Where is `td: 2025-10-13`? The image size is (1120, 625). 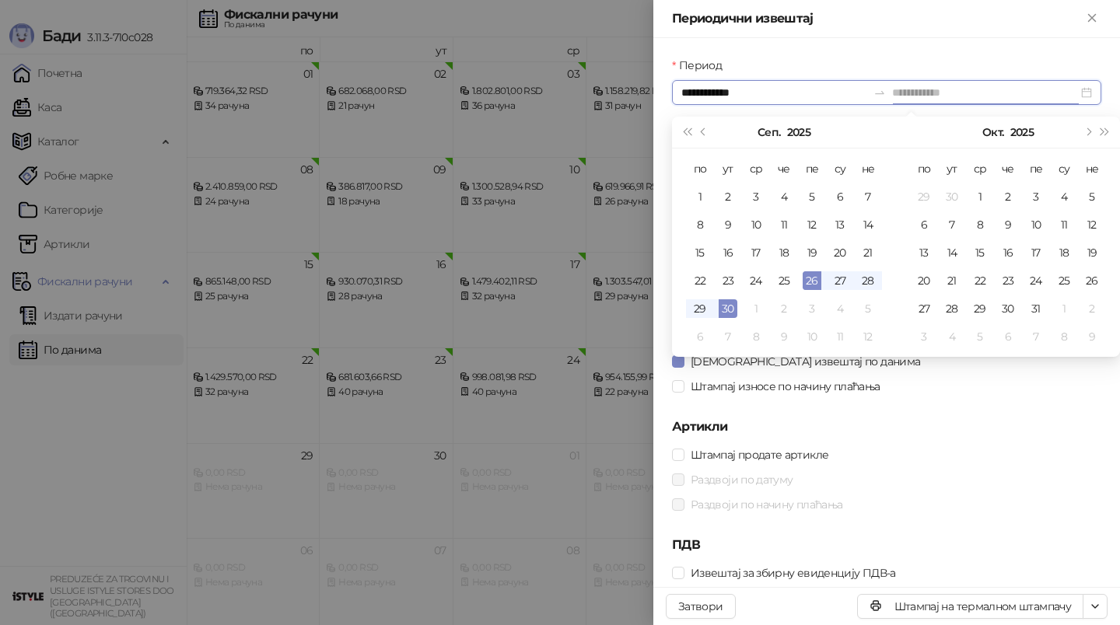 td: 2025-10-13 is located at coordinates (924, 253).